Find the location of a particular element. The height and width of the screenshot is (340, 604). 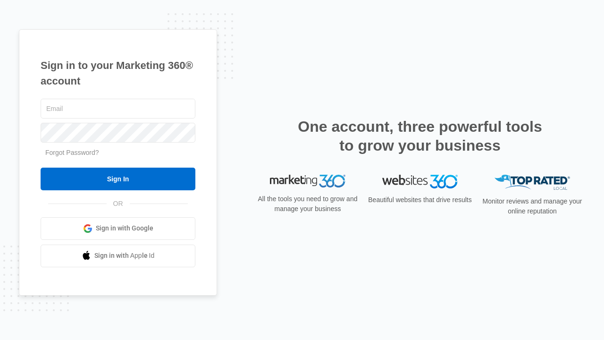

input: Email is located at coordinates (118, 109).